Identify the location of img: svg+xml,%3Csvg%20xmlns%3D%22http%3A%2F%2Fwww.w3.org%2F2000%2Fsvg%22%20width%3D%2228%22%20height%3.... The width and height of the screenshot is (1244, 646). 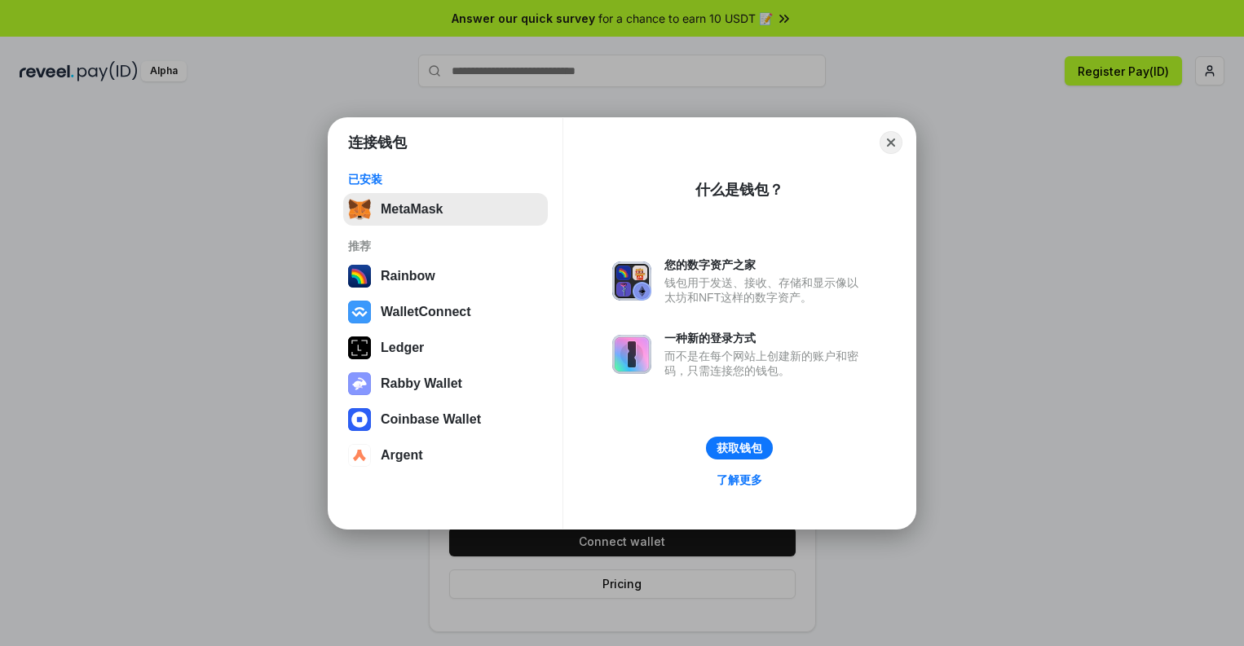
(359, 348).